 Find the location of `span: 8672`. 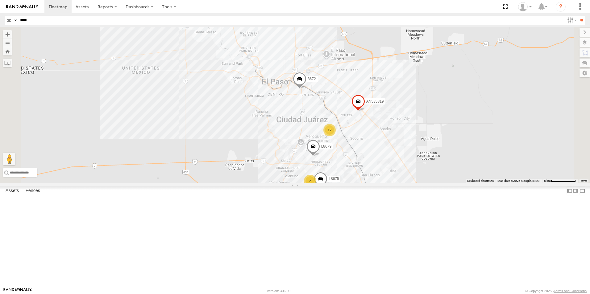

span: 8672 is located at coordinates (312, 79).